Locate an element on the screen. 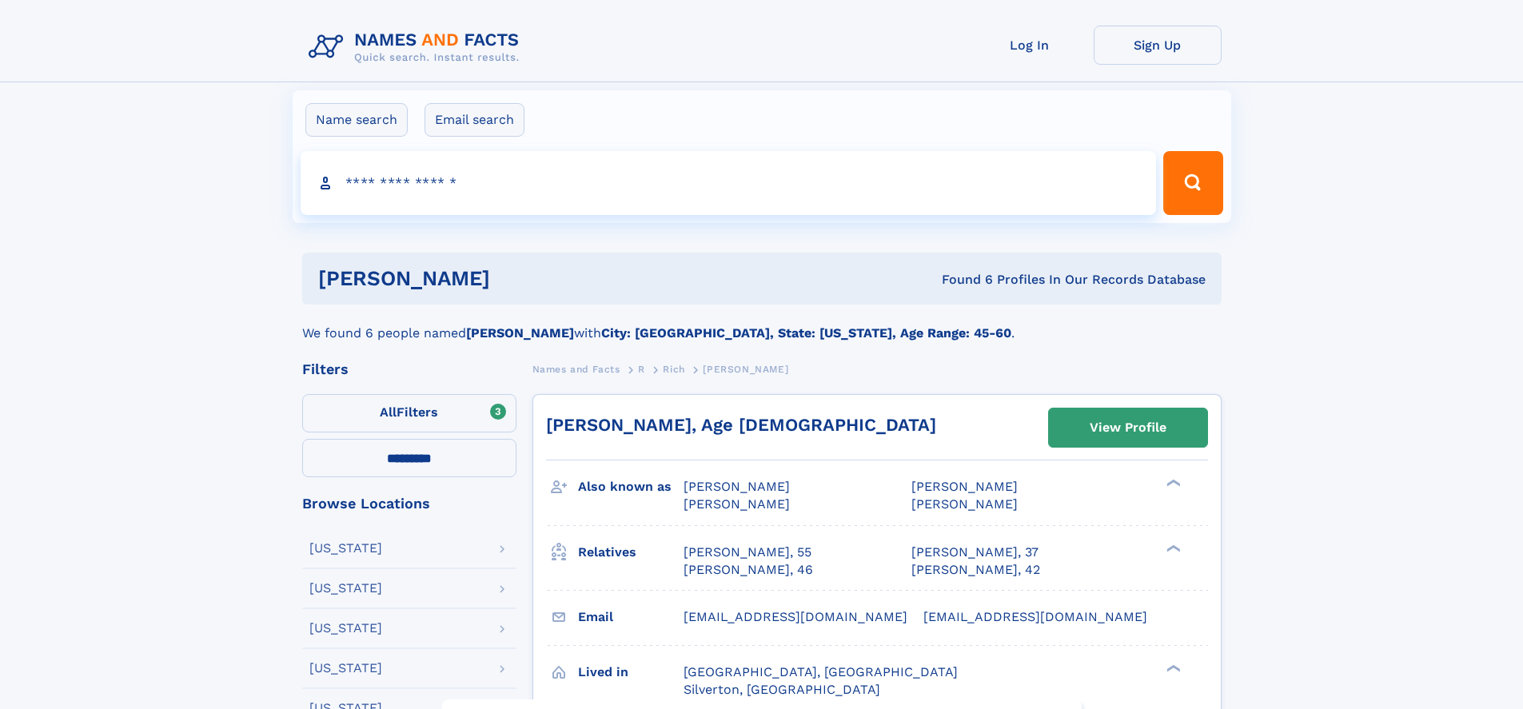 This screenshot has width=1523, height=709. span: R is located at coordinates (641, 369).